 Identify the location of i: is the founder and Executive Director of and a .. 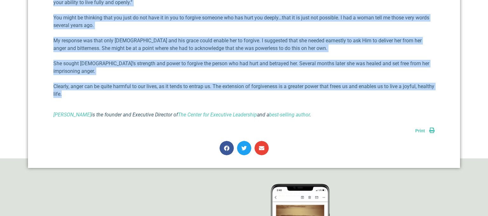
(182, 114).